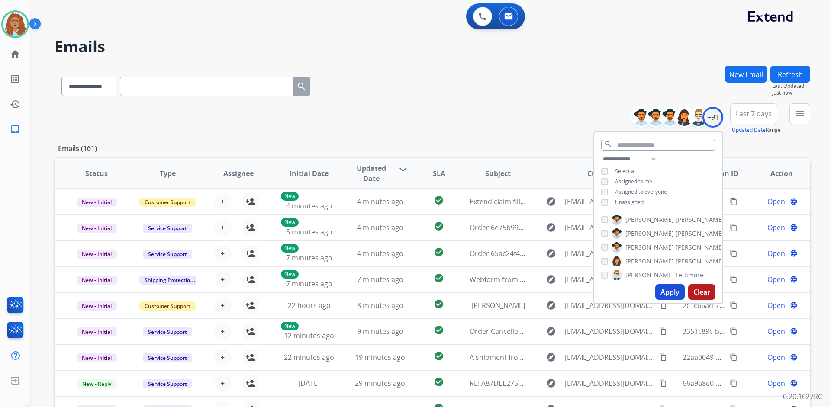  What do you see at coordinates (756, 130) in the screenshot?
I see `span: Range` at bounding box center [756, 130].